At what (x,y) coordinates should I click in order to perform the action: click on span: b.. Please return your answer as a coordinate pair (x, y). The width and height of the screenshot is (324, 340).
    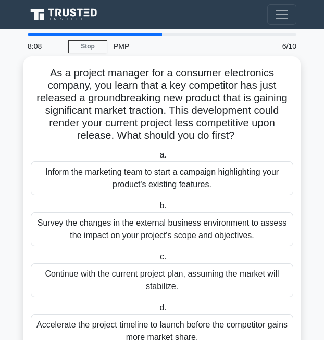
    Looking at the image, I should click on (163, 206).